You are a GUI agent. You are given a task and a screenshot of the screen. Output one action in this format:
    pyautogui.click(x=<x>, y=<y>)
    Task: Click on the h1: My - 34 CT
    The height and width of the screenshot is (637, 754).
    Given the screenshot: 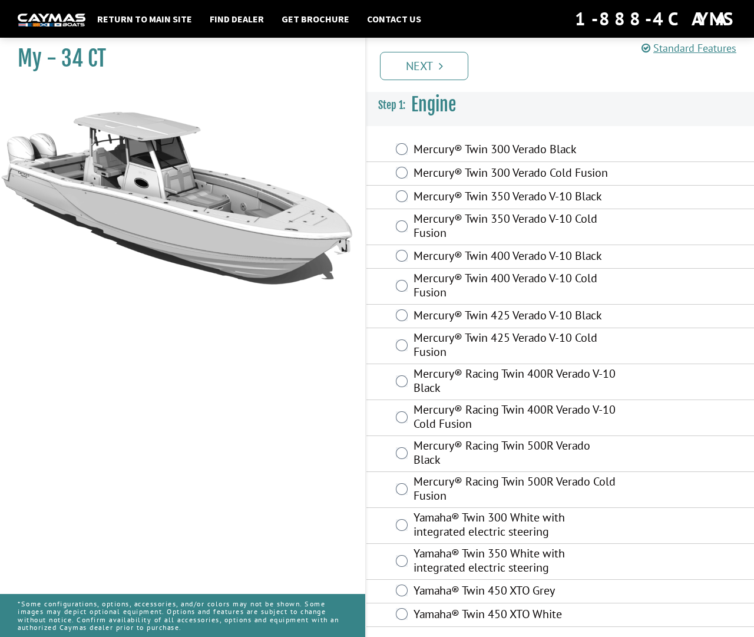 What is the action you would take?
    pyautogui.click(x=177, y=58)
    